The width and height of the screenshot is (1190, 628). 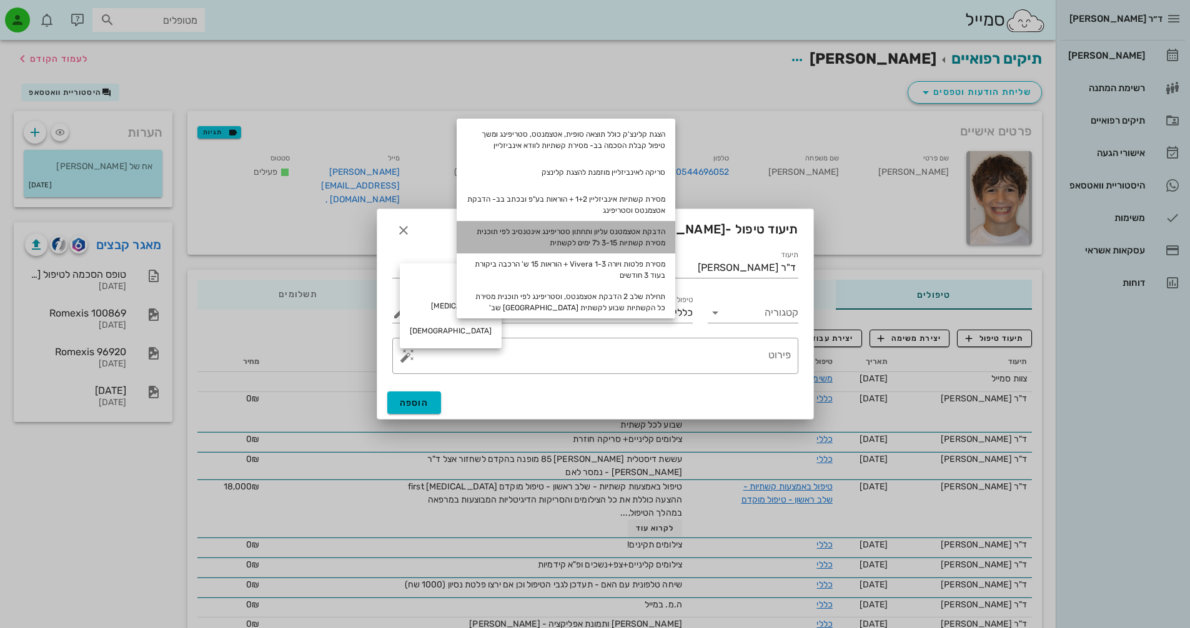 I want to click on div: הדבקת אטצמטנס עליון ותחתון סטריפינג אינטנסיב לפי תוכנית מסירת קשתיות 3-15 ל7 ימים לקשתית, so click(x=566, y=237).